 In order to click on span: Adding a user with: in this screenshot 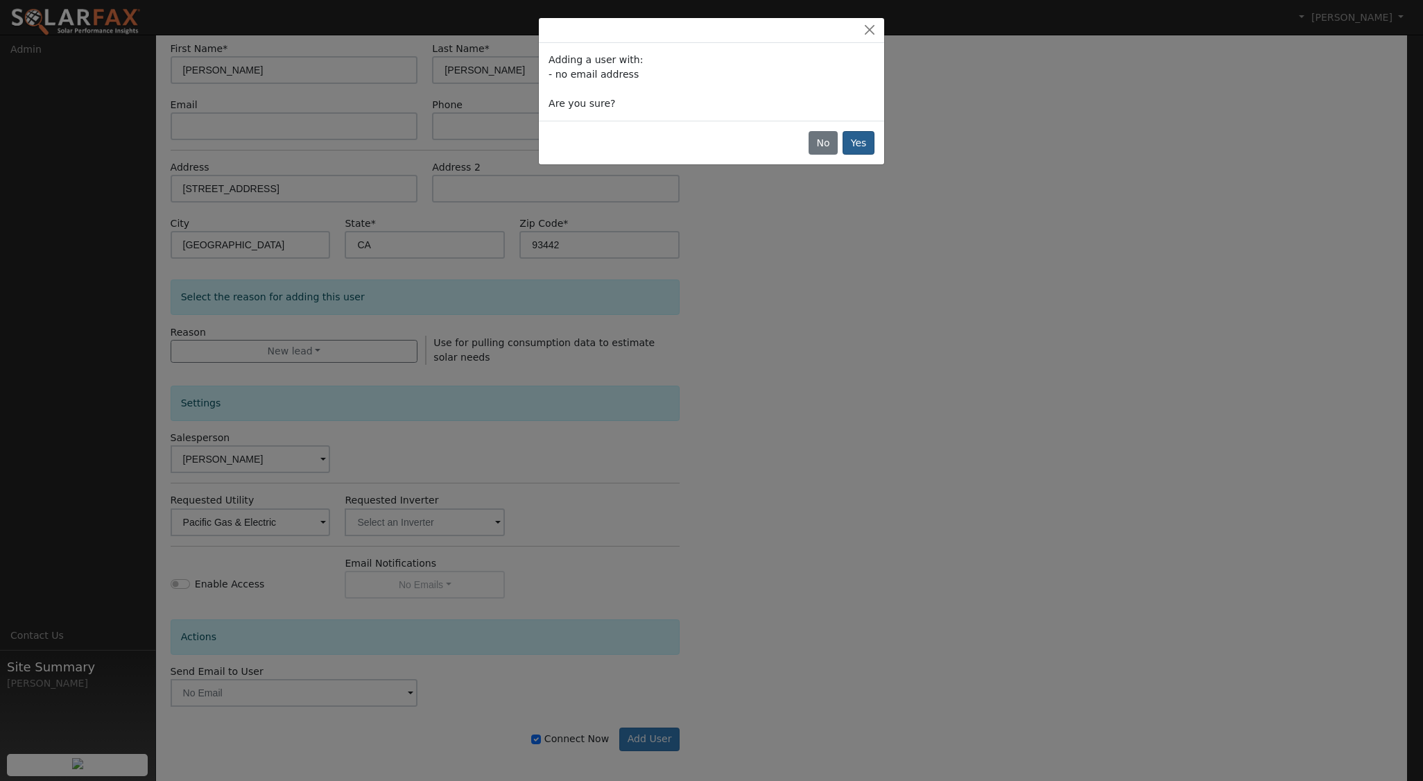, I will do `click(596, 60)`.